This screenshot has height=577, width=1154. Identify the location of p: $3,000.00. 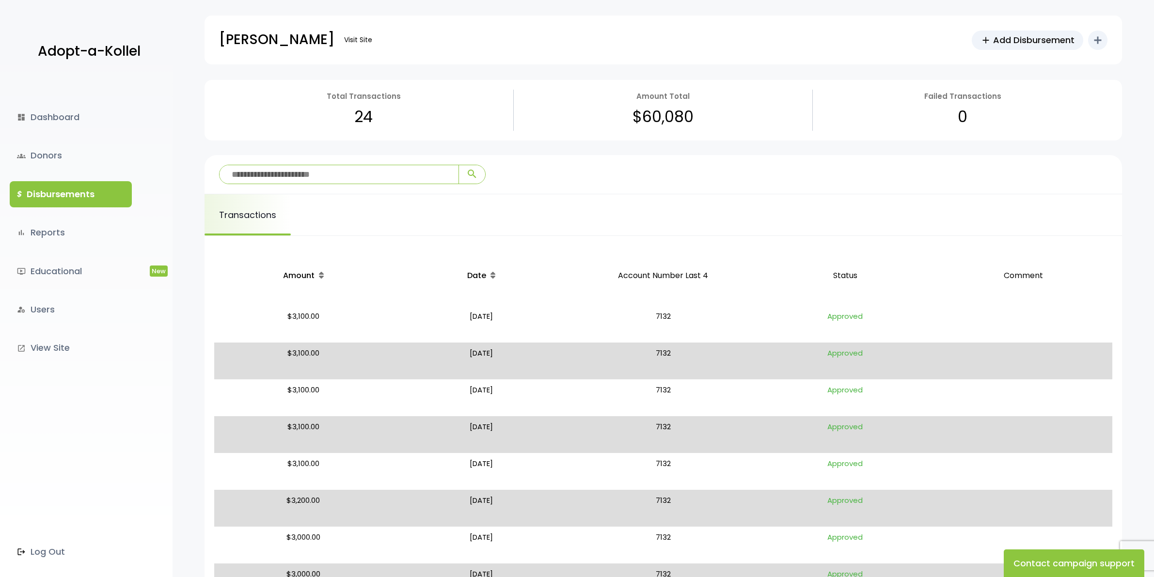
(303, 545).